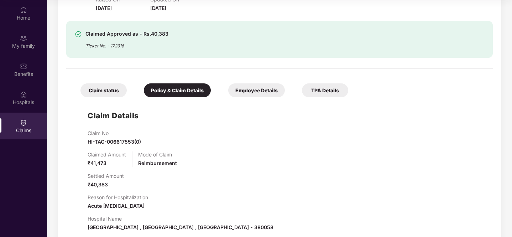 This screenshot has height=237, width=512. What do you see at coordinates (127, 43) in the screenshot?
I see `div: Ticket No. - 172916` at bounding box center [127, 43].